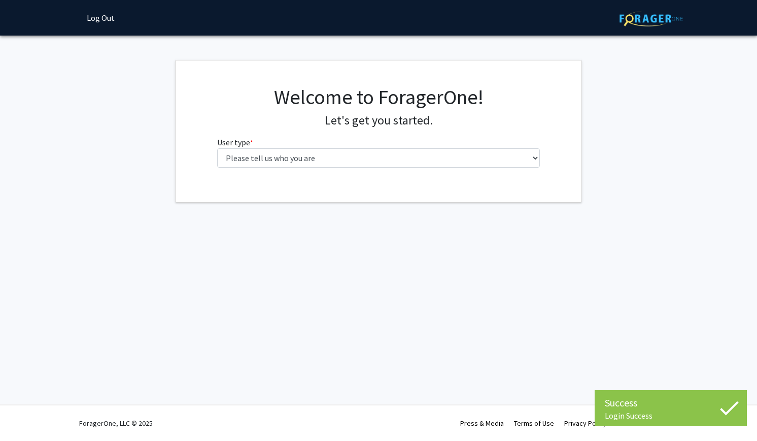 The height and width of the screenshot is (441, 757). Describe the element at coordinates (482, 423) in the screenshot. I see `a: Press & Media` at that location.